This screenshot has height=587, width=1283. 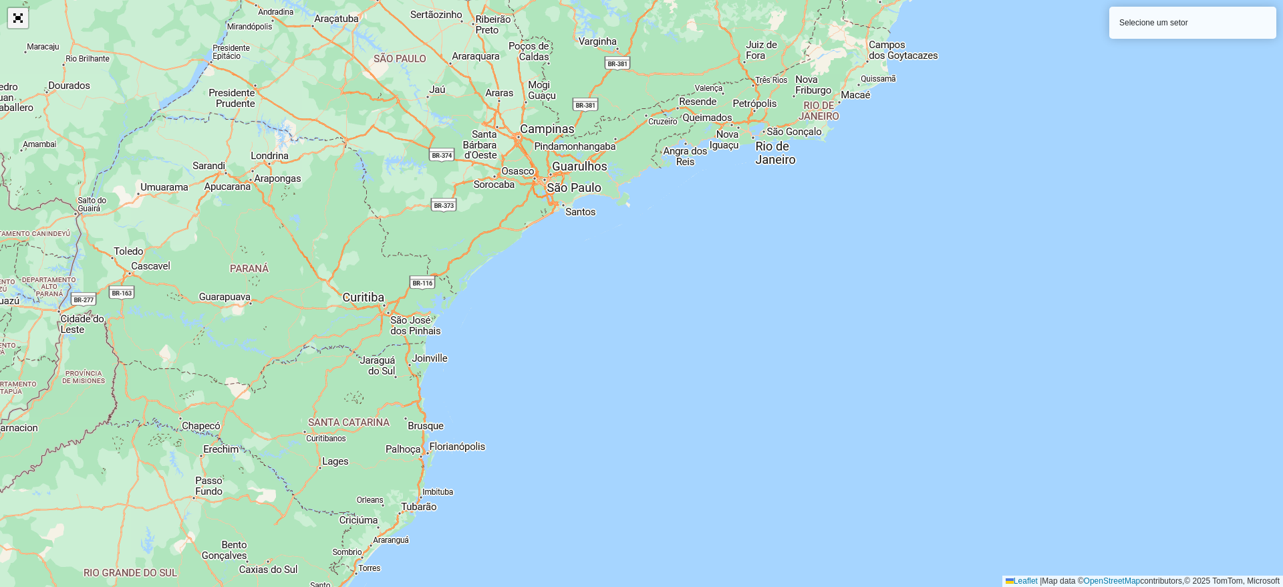 I want to click on a: Leaflet, so click(x=1022, y=581).